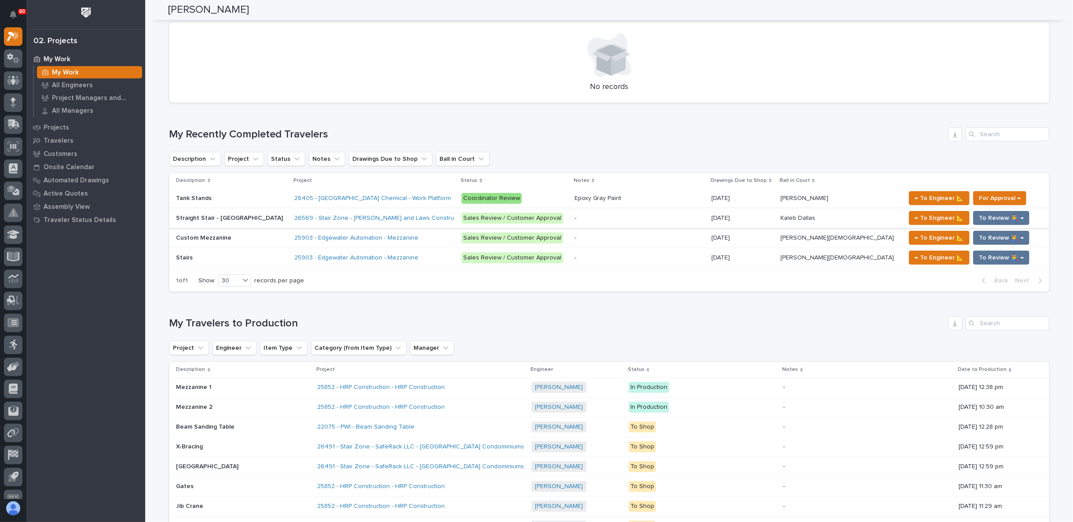 The width and height of the screenshot is (1073, 522). Describe the element at coordinates (72, 85) in the screenshot. I see `p: All Engineers` at that location.